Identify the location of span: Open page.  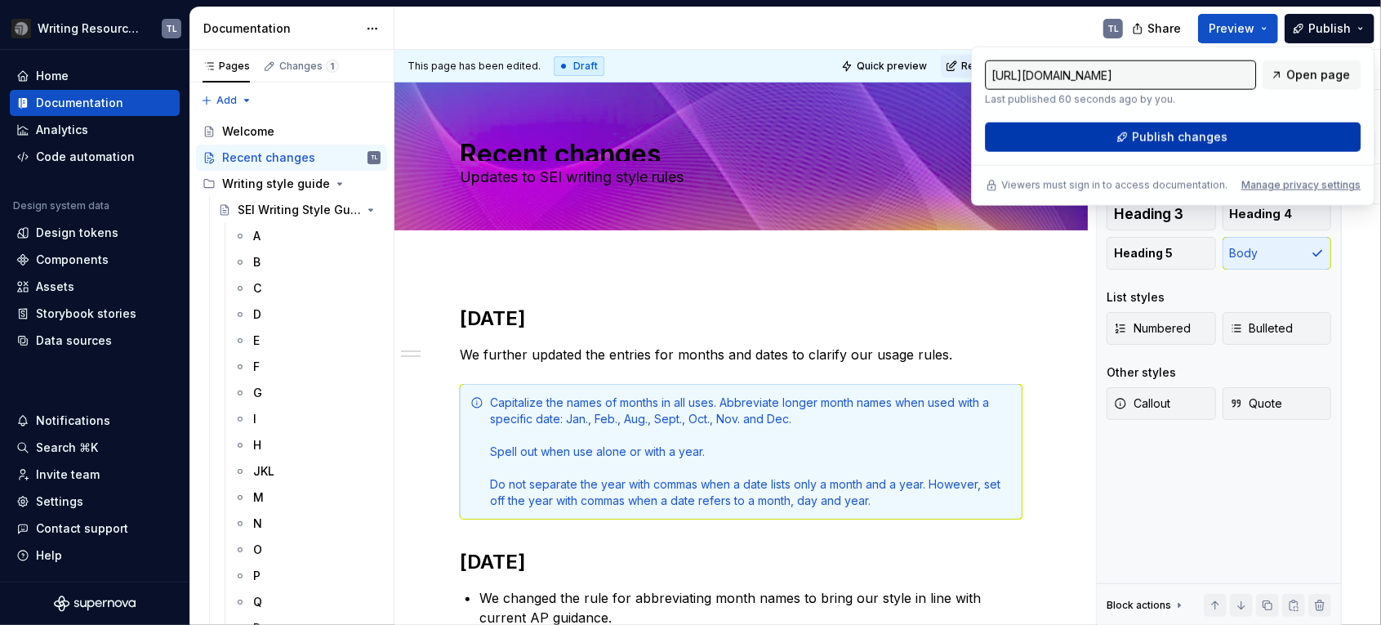
(1318, 75).